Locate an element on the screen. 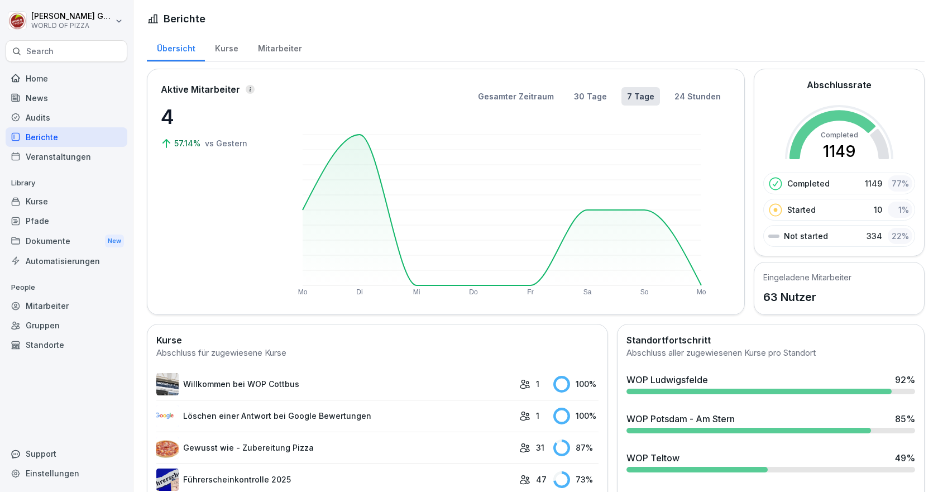 The height and width of the screenshot is (492, 938). h2: Kurse is located at coordinates (377, 340).